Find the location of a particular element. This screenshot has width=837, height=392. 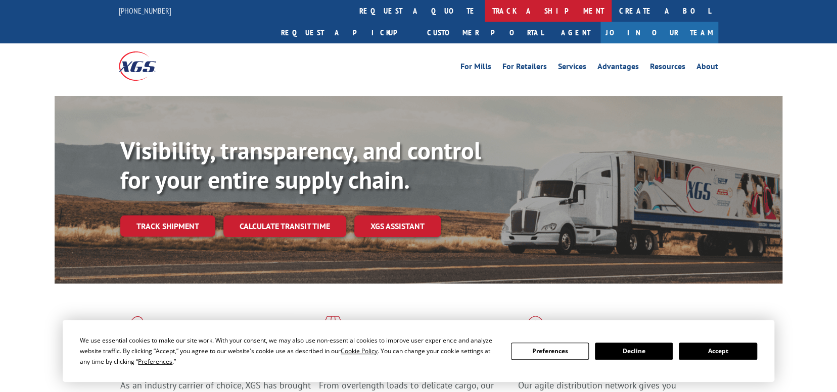

b: Visibility, transparency, and control for your entire supply chain. is located at coordinates (301, 165).